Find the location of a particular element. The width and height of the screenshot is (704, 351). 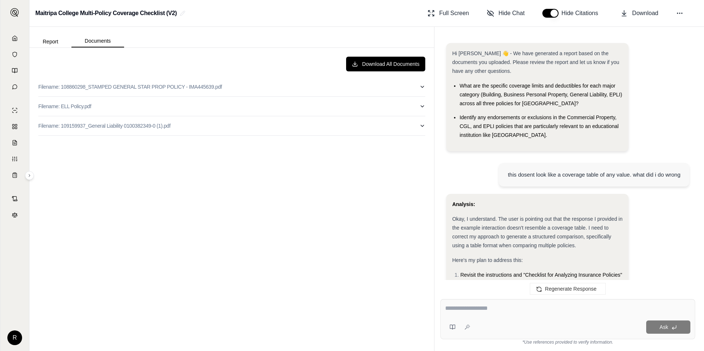

h2: Maitripa College Multi-Policy Coverage Checklist (V2) is located at coordinates (106, 13).